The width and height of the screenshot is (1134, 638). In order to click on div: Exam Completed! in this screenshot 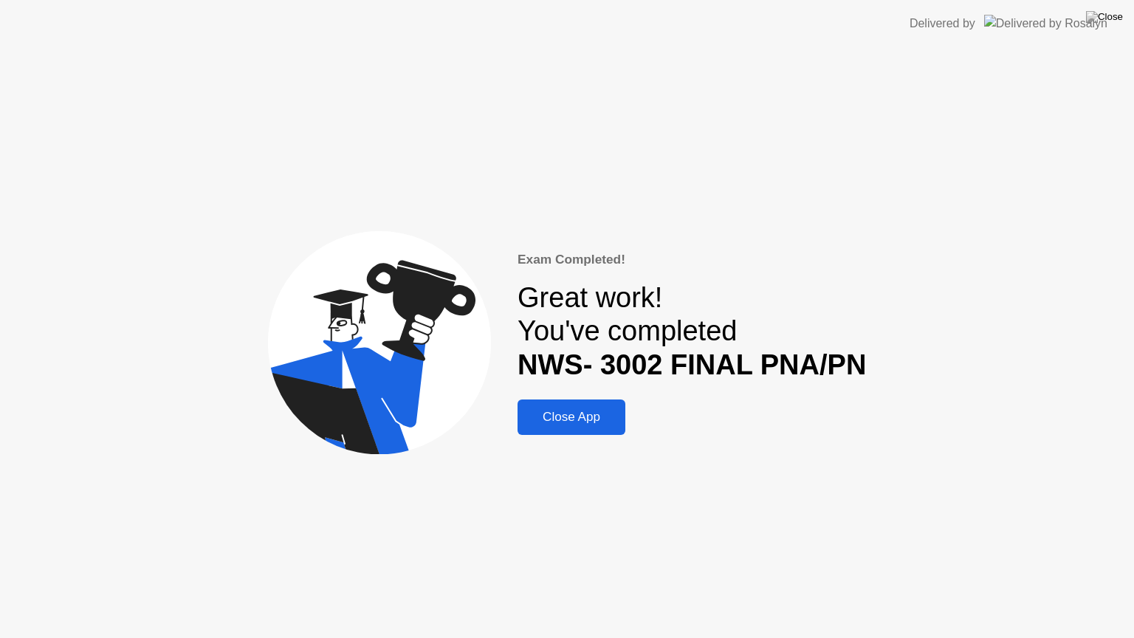, I will do `click(692, 260)`.